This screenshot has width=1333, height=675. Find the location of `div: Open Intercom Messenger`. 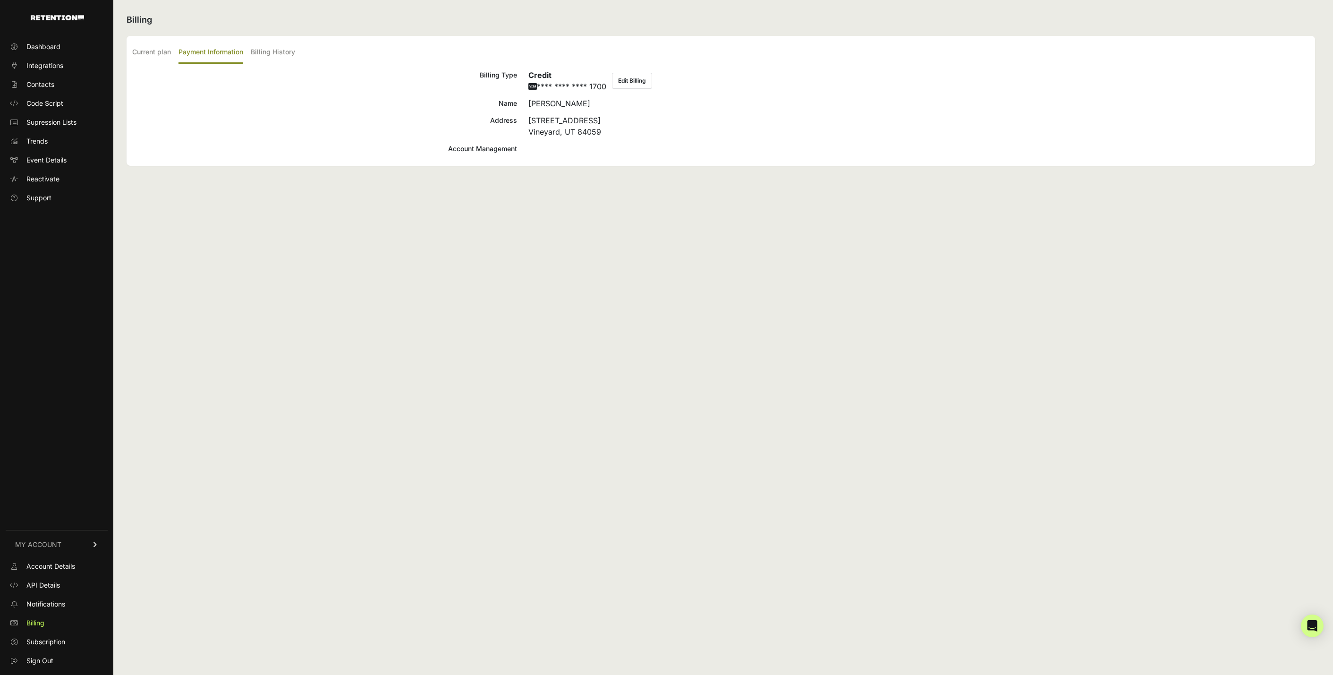

div: Open Intercom Messenger is located at coordinates (1312, 626).